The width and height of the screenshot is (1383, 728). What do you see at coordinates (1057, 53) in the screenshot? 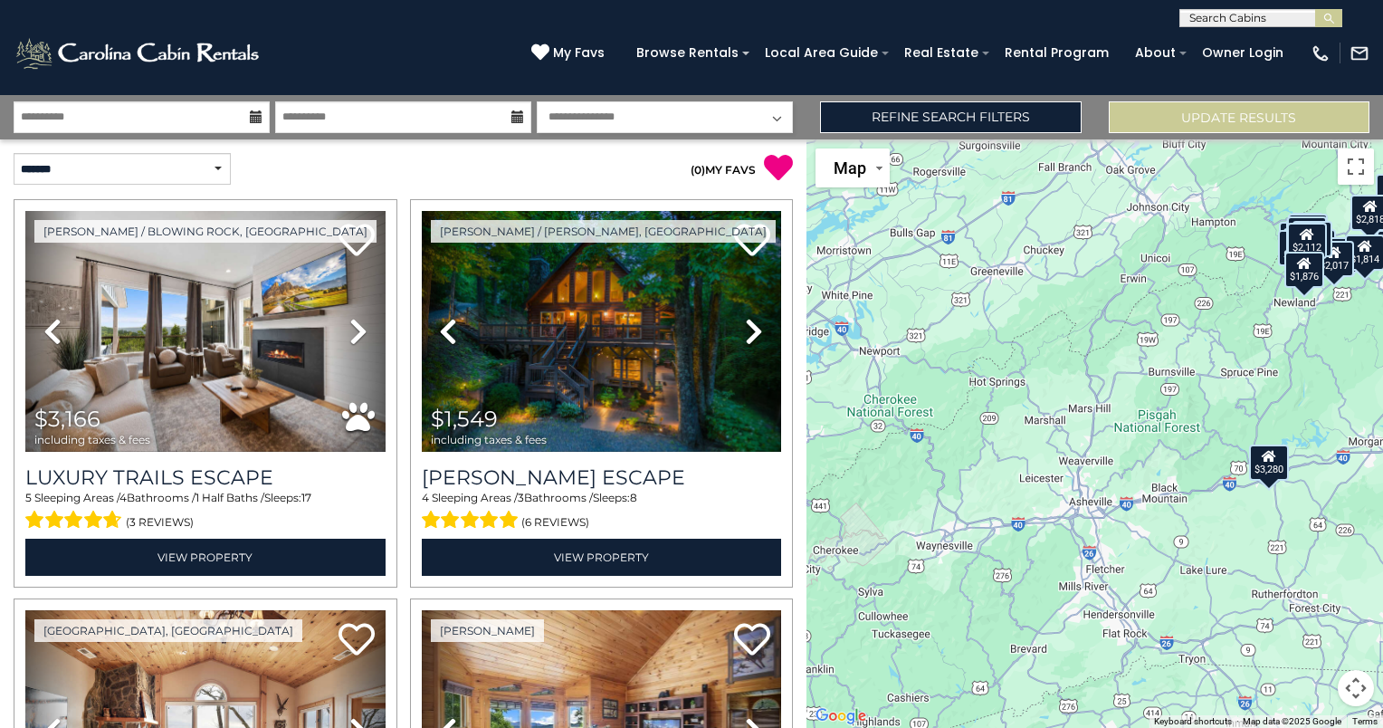
I see `a: Rental Program` at bounding box center [1057, 53].